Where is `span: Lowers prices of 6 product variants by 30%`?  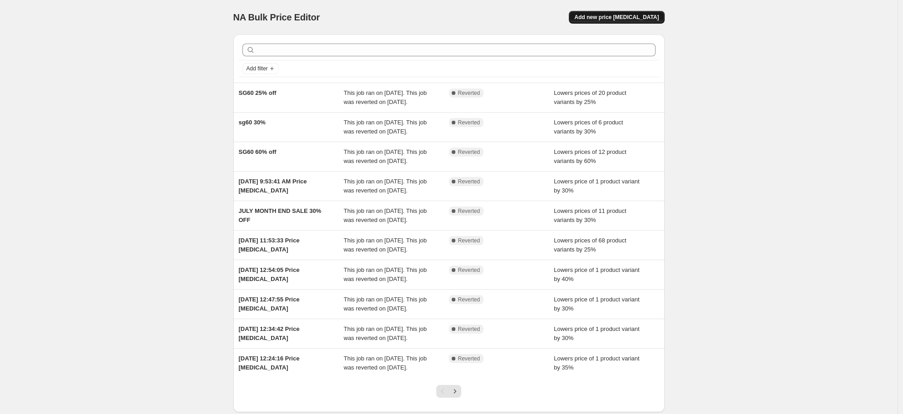
span: Lowers prices of 6 product variants by 30% is located at coordinates (588, 127).